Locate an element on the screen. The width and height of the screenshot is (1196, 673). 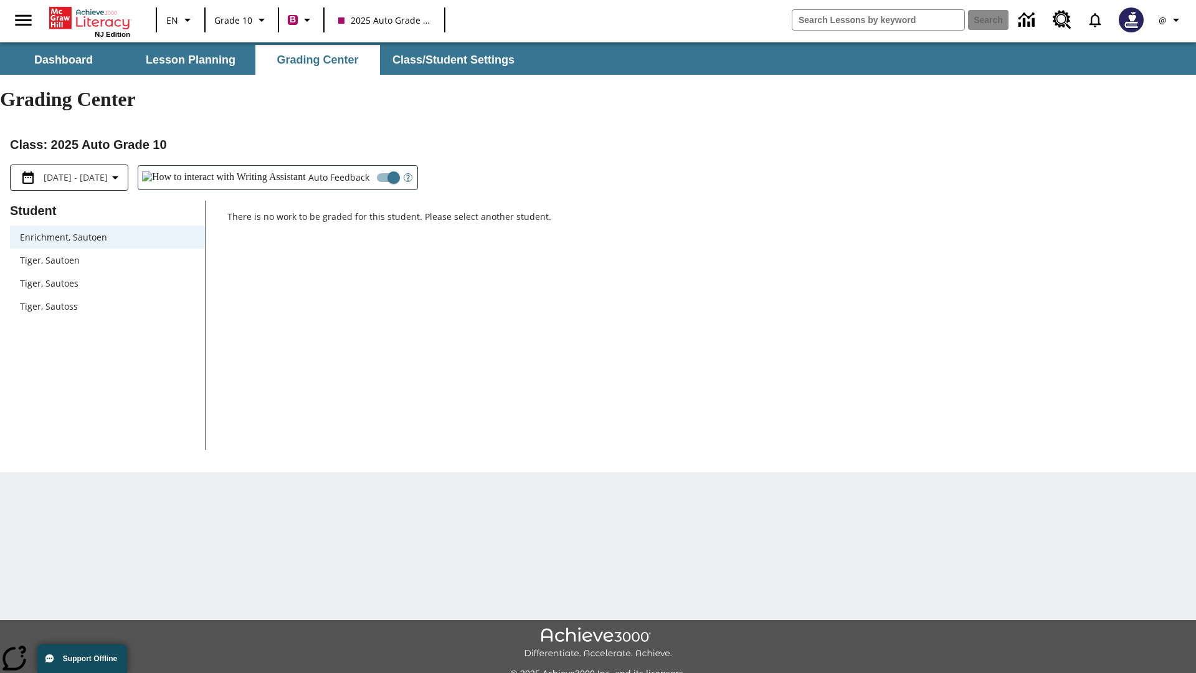
button: Profile/Settings is located at coordinates (1171, 20).